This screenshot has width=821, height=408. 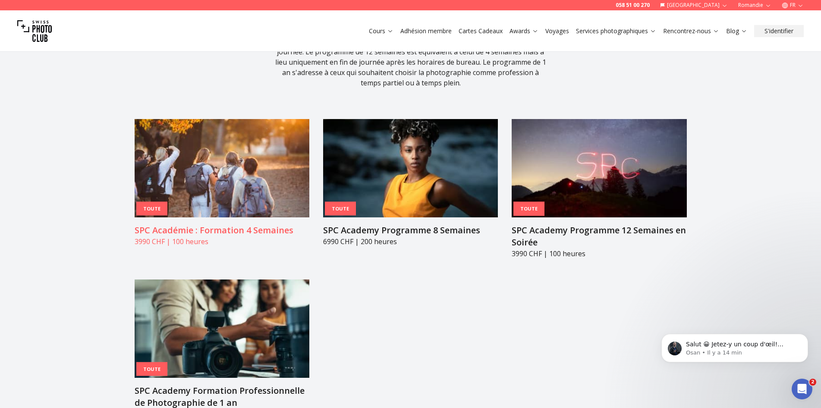 I want to click on span: 2, so click(x=813, y=382).